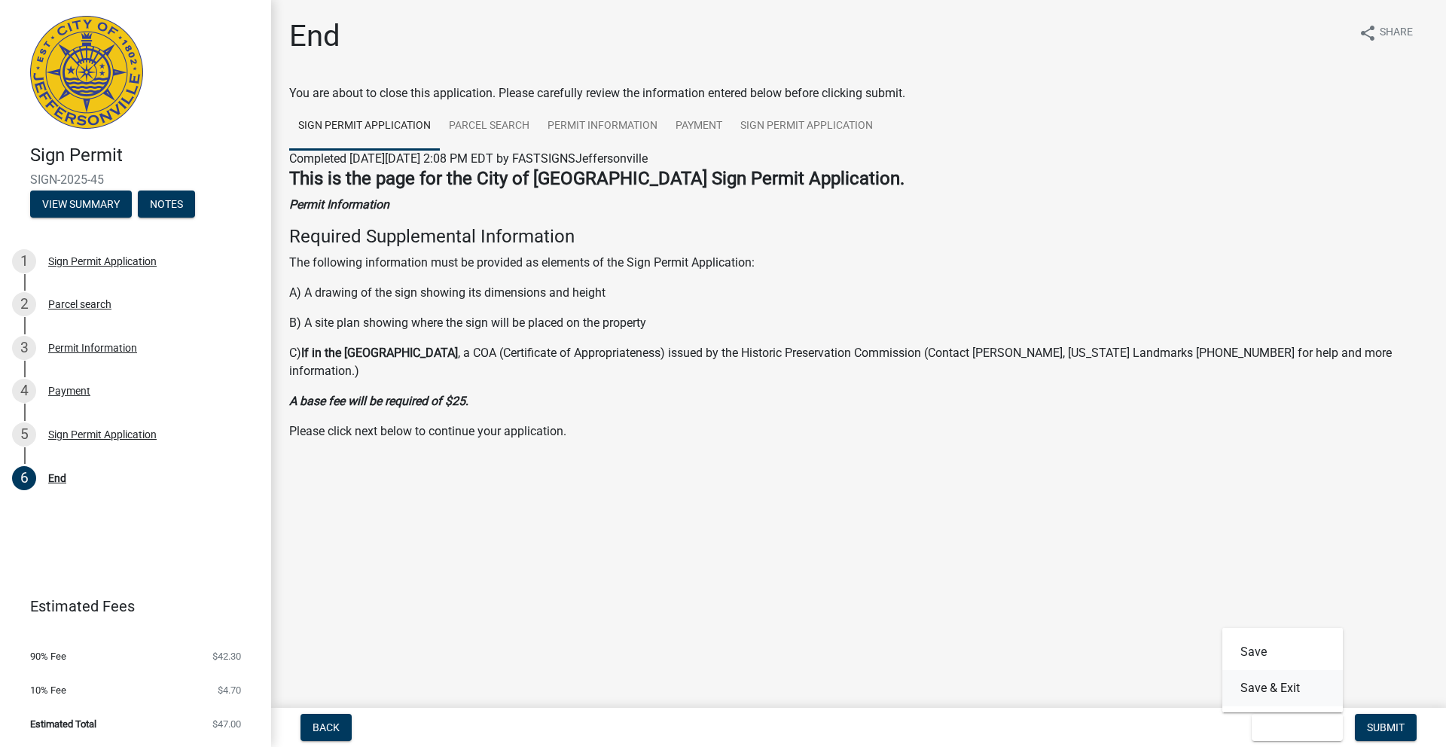 This screenshot has height=747, width=1446. What do you see at coordinates (93, 348) in the screenshot?
I see `div: Permit Information` at bounding box center [93, 348].